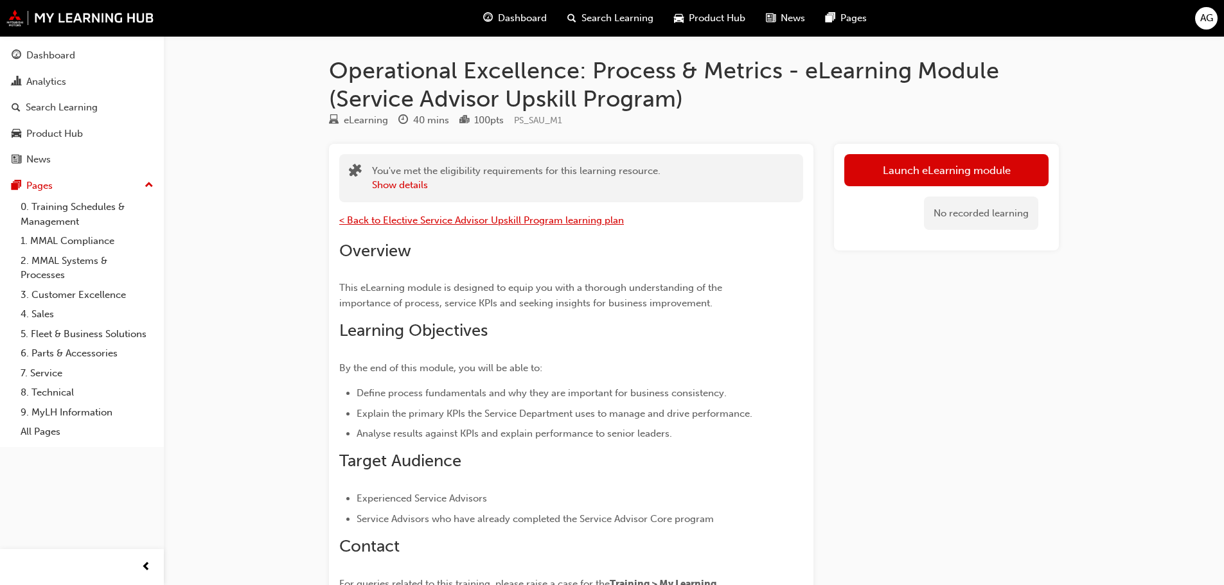 The image size is (1224, 585). I want to click on div: Pages, so click(39, 186).